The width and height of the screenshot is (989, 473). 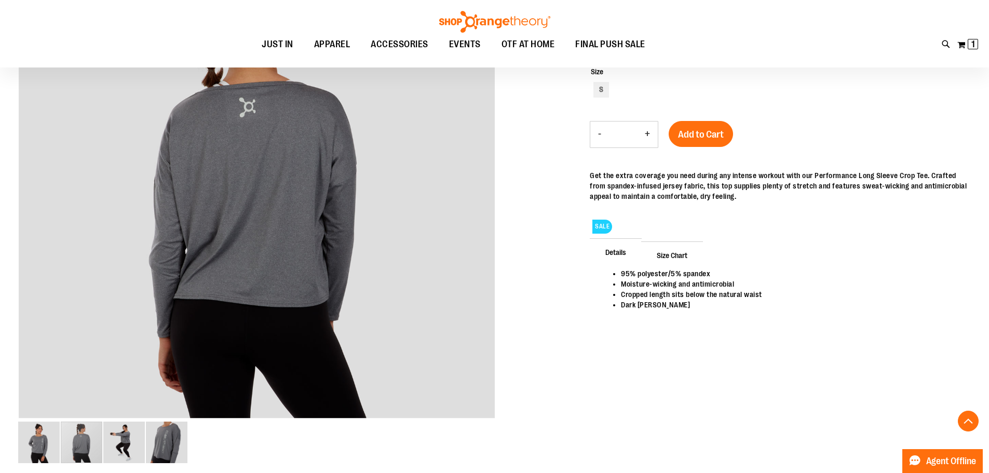 I want to click on li: Moisture-wicking and antimicrobial, so click(x=791, y=284).